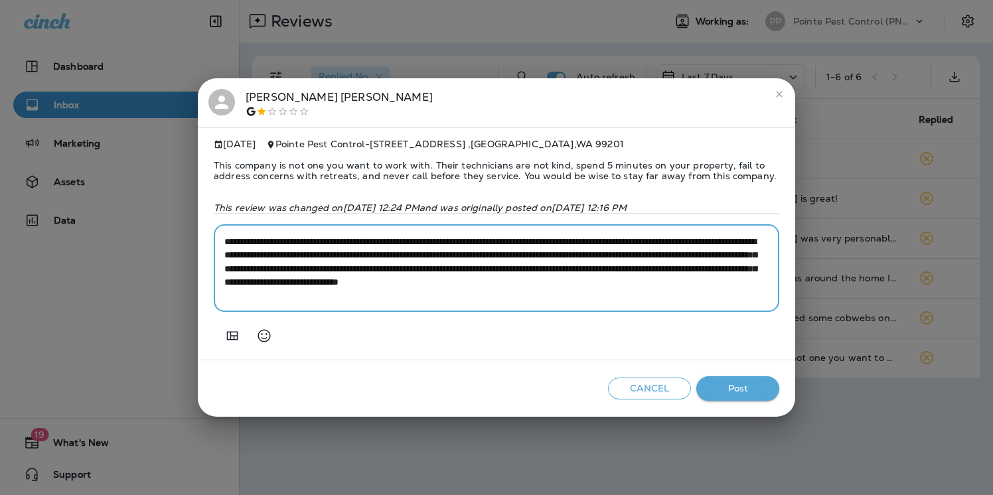  Describe the element at coordinates (649, 388) in the screenshot. I see `button: Cancel` at that location.